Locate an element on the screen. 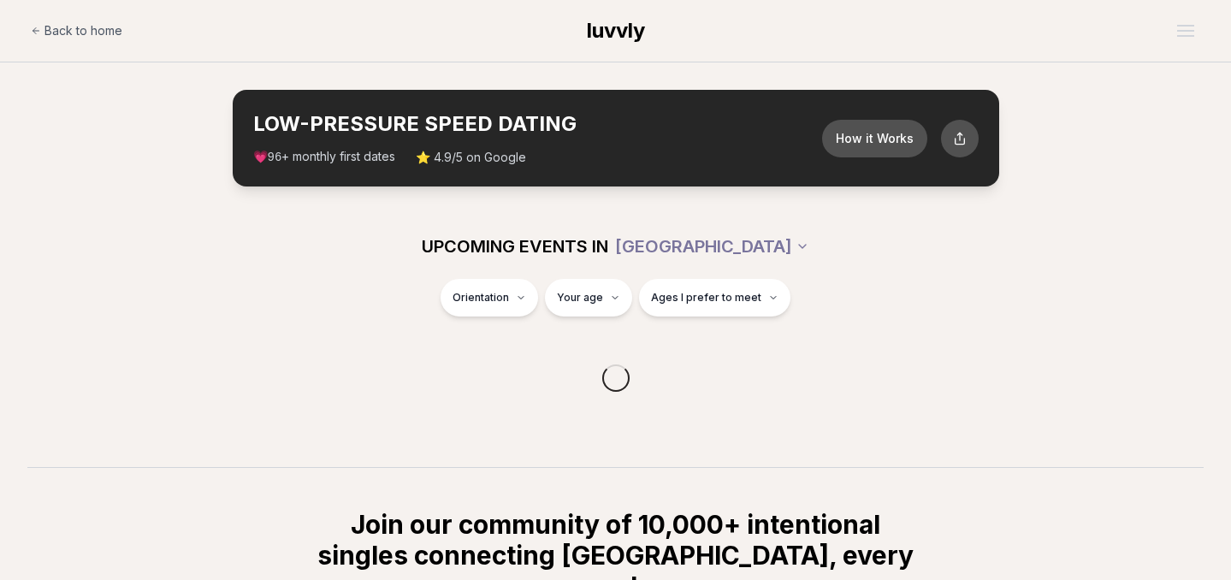 The height and width of the screenshot is (580, 1231). a: Back to home is located at coordinates (76, 31).